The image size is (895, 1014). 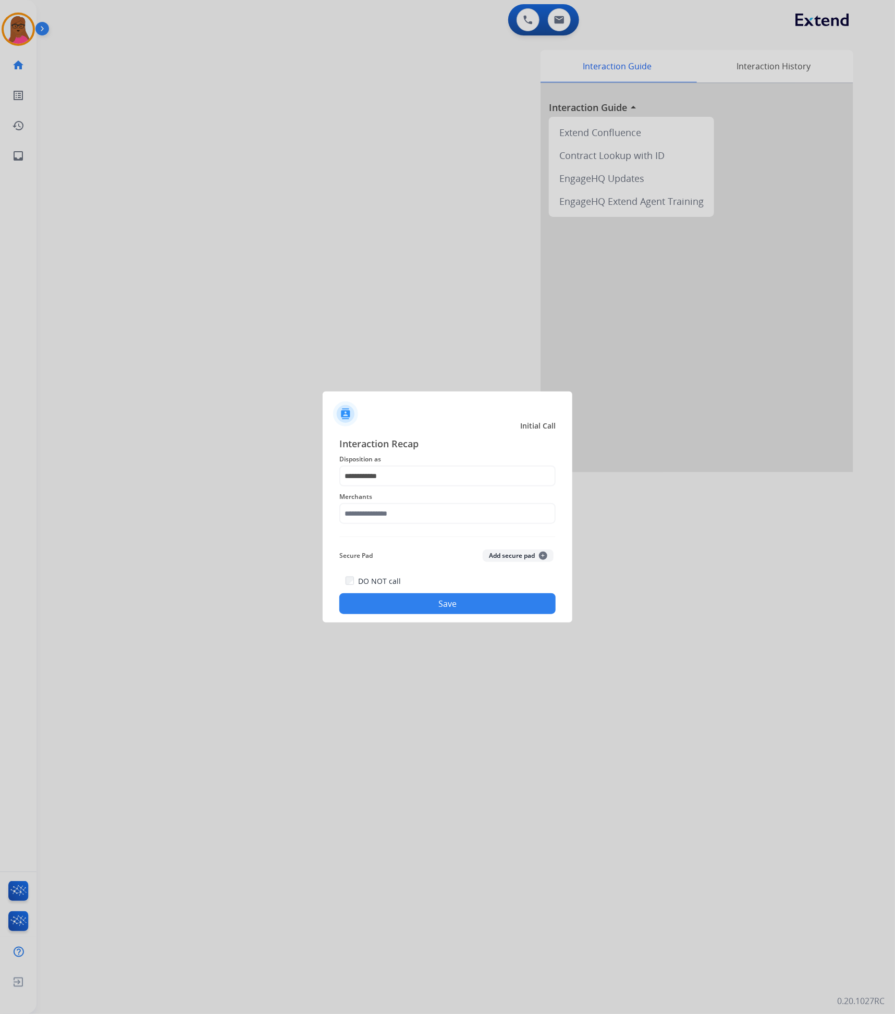 I want to click on span: Secure Pad, so click(x=356, y=556).